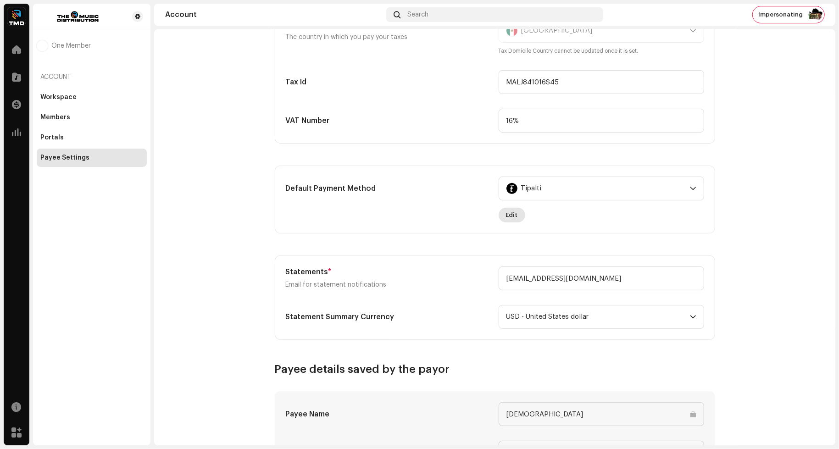 Image resolution: width=839 pixels, height=449 pixels. I want to click on h5: Default Payment Method, so click(389, 189).